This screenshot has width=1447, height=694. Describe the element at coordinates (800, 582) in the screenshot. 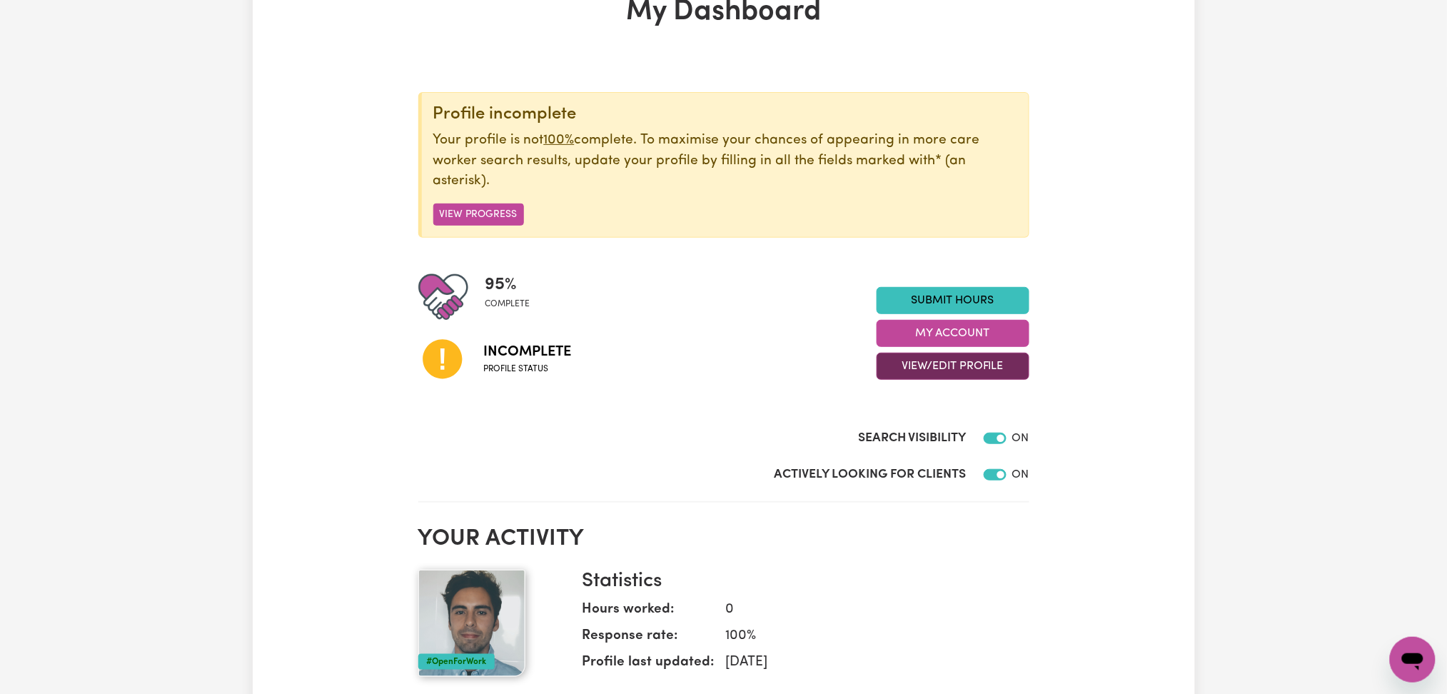

I see `h3: Statistics` at that location.